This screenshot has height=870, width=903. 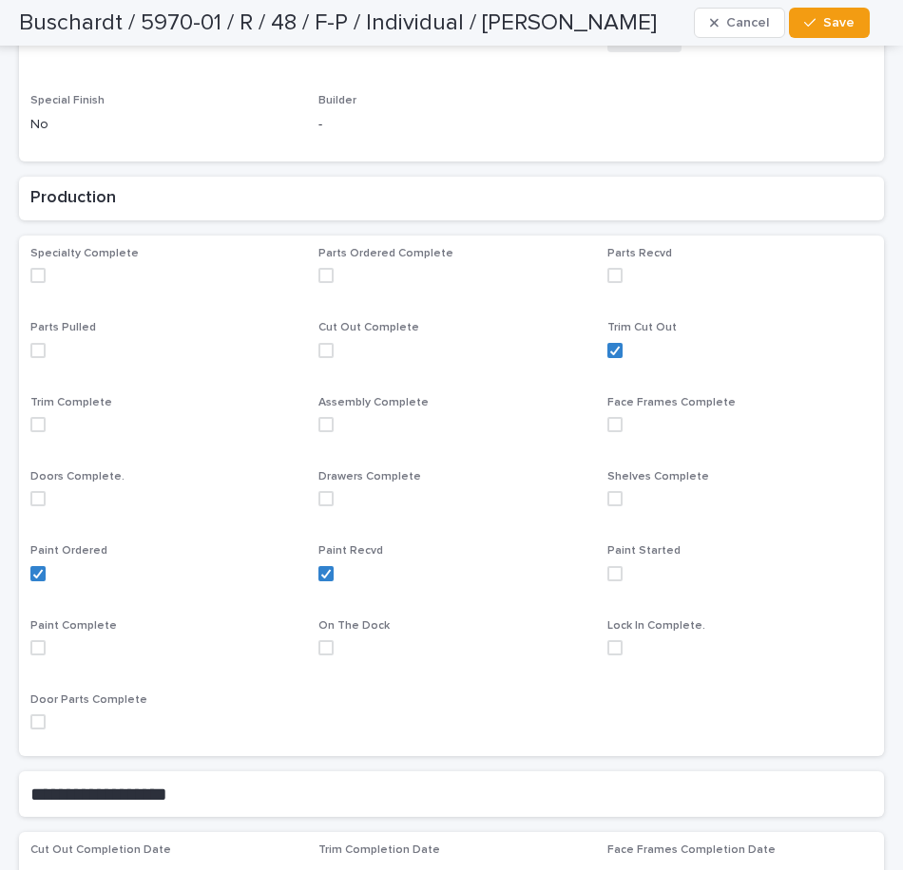 I want to click on span: Save, so click(x=838, y=23).